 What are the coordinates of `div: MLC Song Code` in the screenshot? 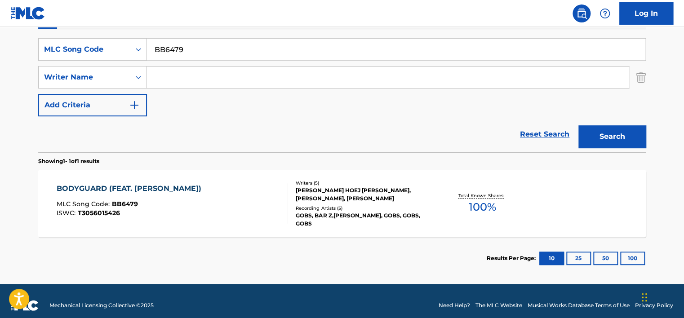 It's located at (84, 49).